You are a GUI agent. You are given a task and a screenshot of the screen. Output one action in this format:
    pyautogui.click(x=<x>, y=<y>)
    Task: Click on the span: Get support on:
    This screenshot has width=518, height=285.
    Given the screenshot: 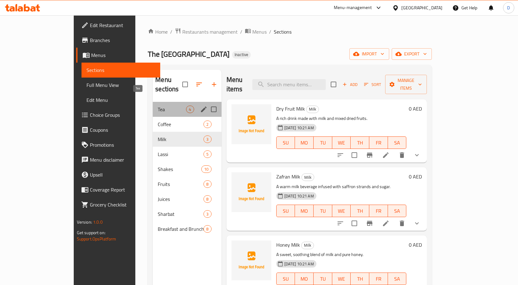 What is the action you would take?
    pyautogui.click(x=91, y=232)
    